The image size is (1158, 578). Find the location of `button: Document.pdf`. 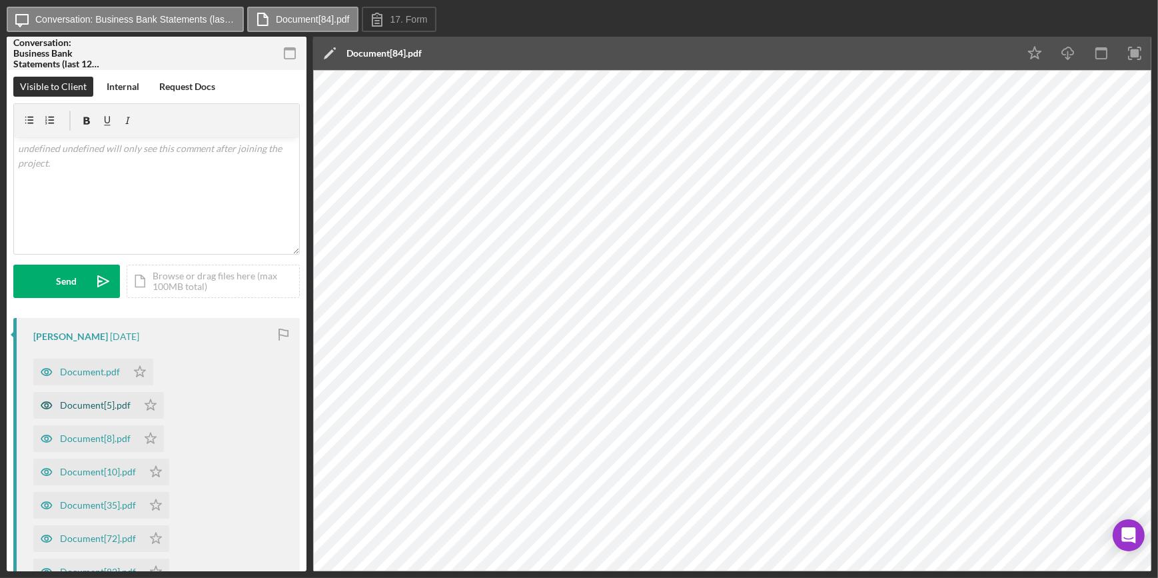

button: Document.pdf is located at coordinates (93, 372).